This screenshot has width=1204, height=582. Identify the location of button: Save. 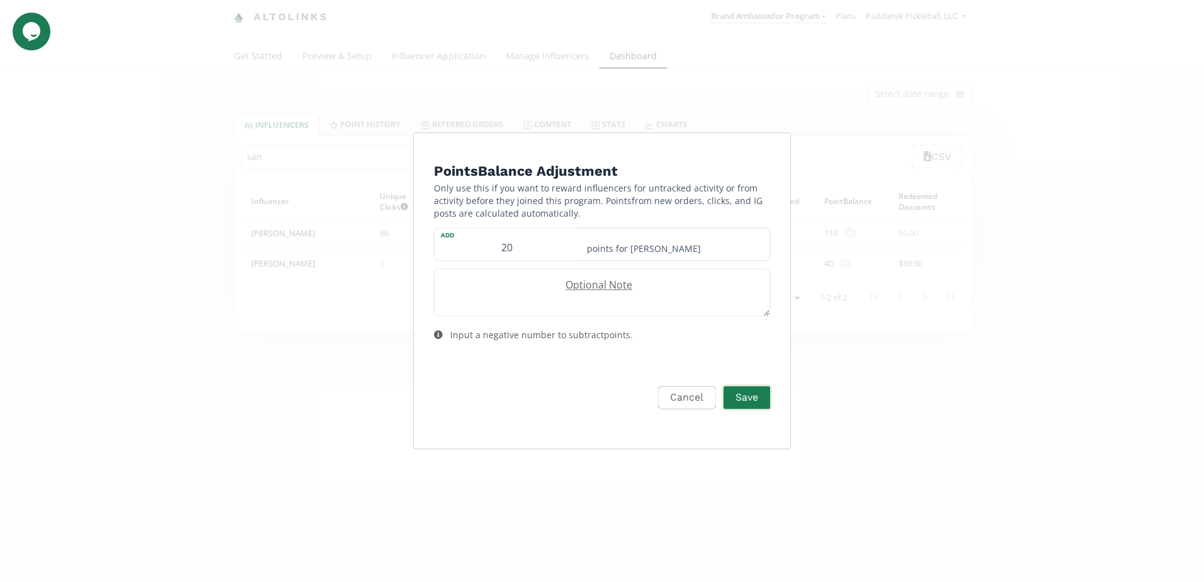
(747, 397).